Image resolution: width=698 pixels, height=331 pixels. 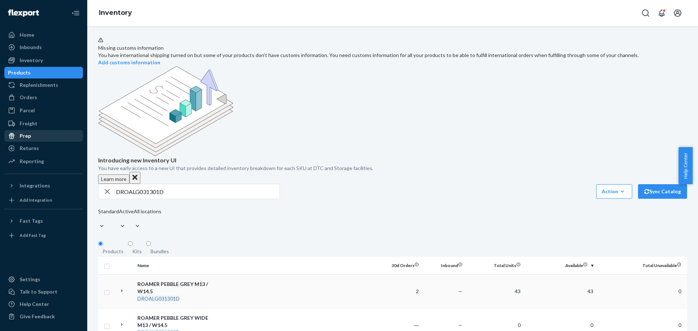 What do you see at coordinates (44, 47) in the screenshot?
I see `a: Inbounds` at bounding box center [44, 47].